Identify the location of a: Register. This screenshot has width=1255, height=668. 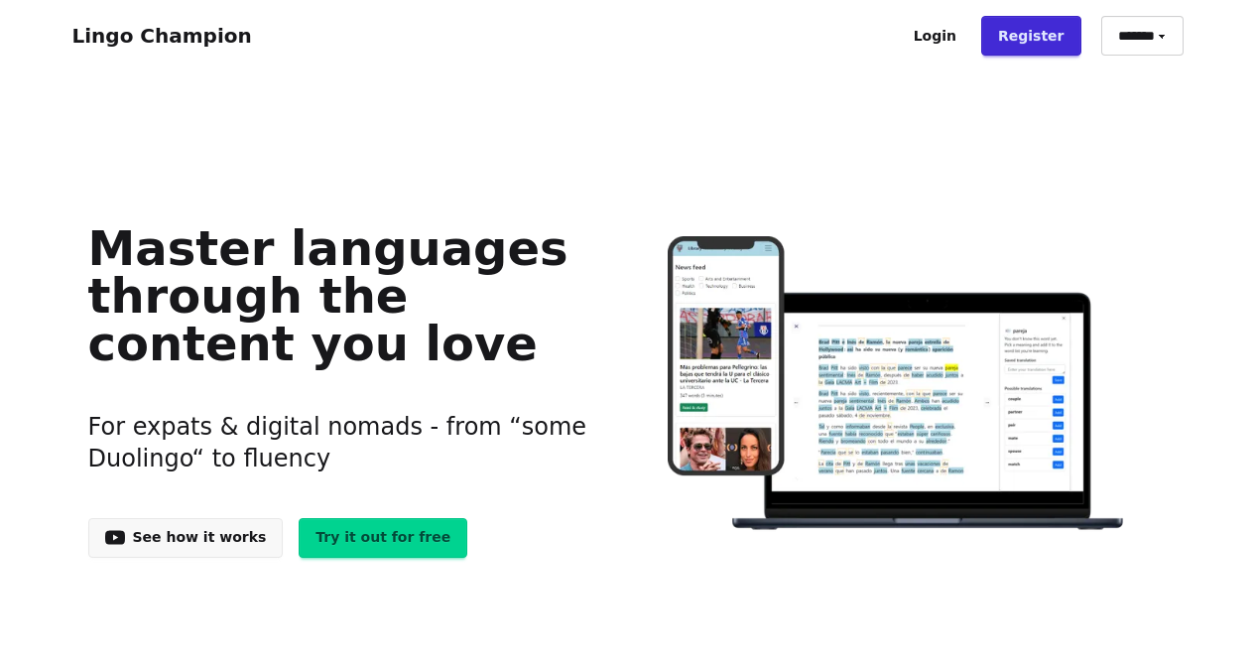
(1031, 36).